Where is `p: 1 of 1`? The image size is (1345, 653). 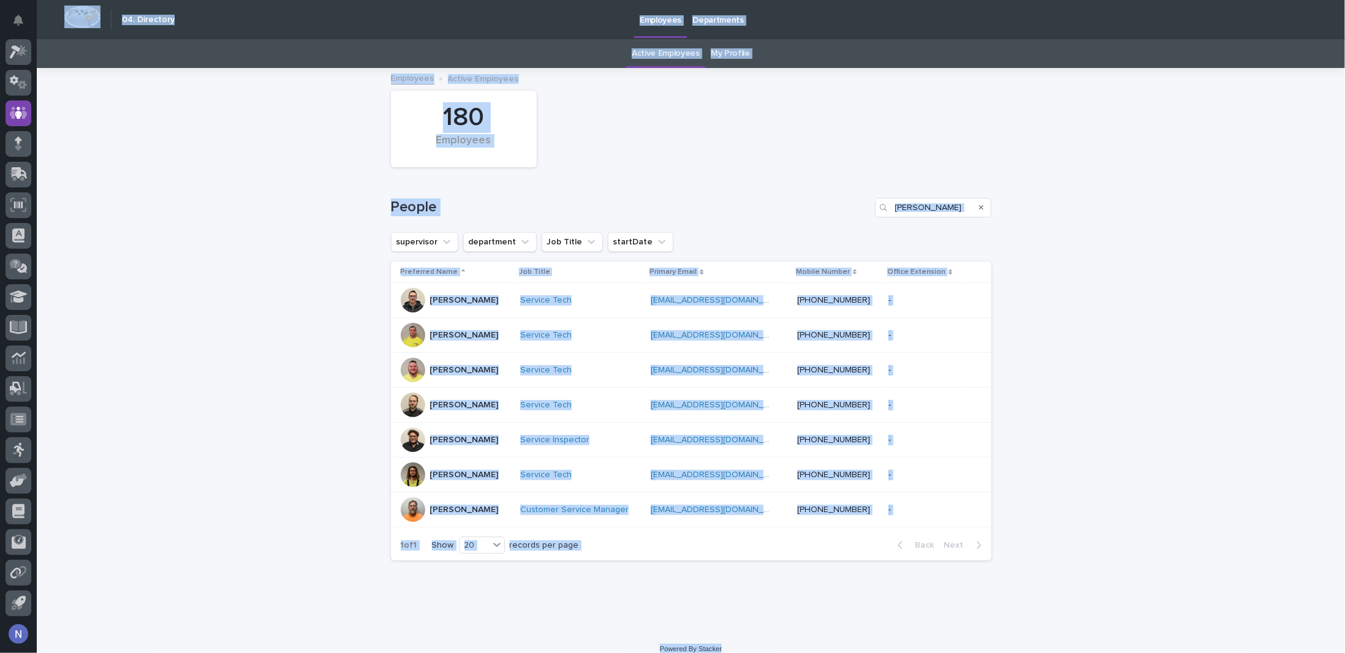 p: 1 of 1 is located at coordinates (409, 545).